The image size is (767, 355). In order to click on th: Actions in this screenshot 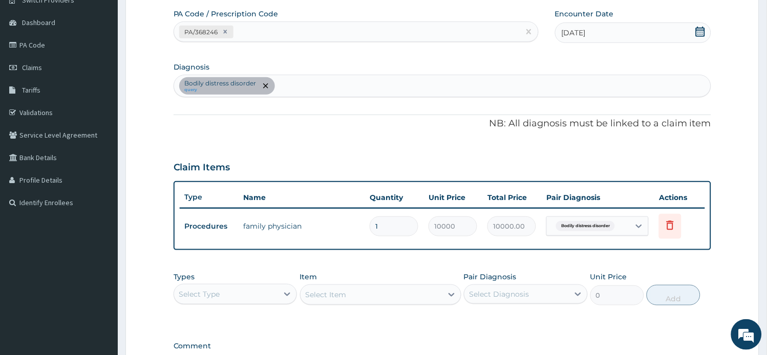, I will do `click(680, 198)`.